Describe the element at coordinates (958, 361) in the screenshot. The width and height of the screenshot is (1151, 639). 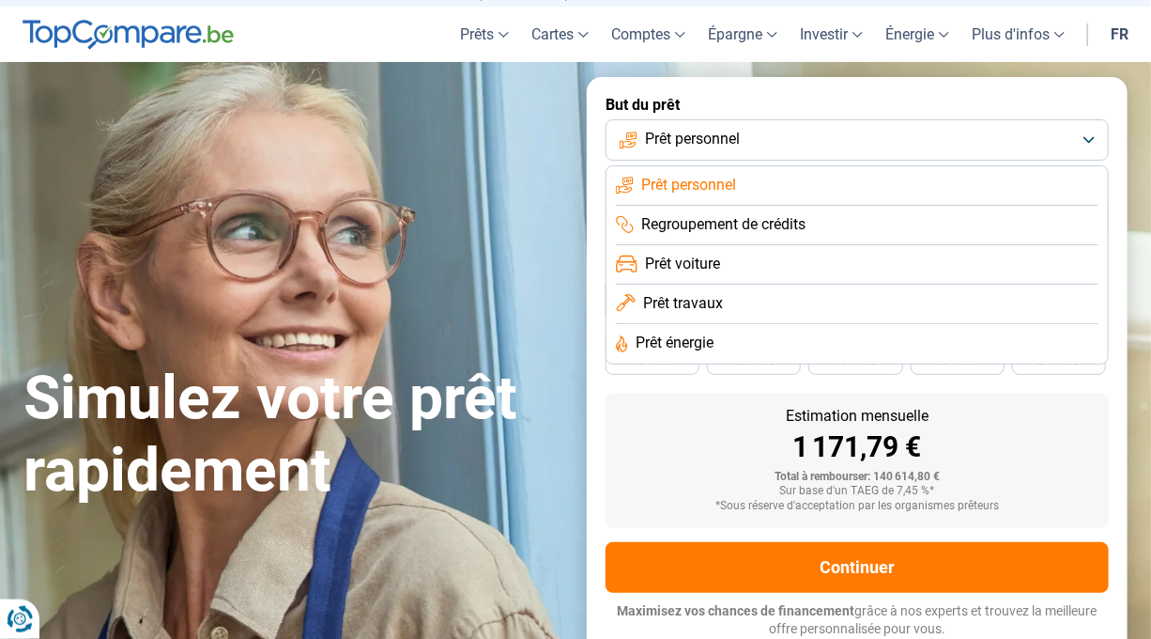
I see `span: 30 mois` at that location.